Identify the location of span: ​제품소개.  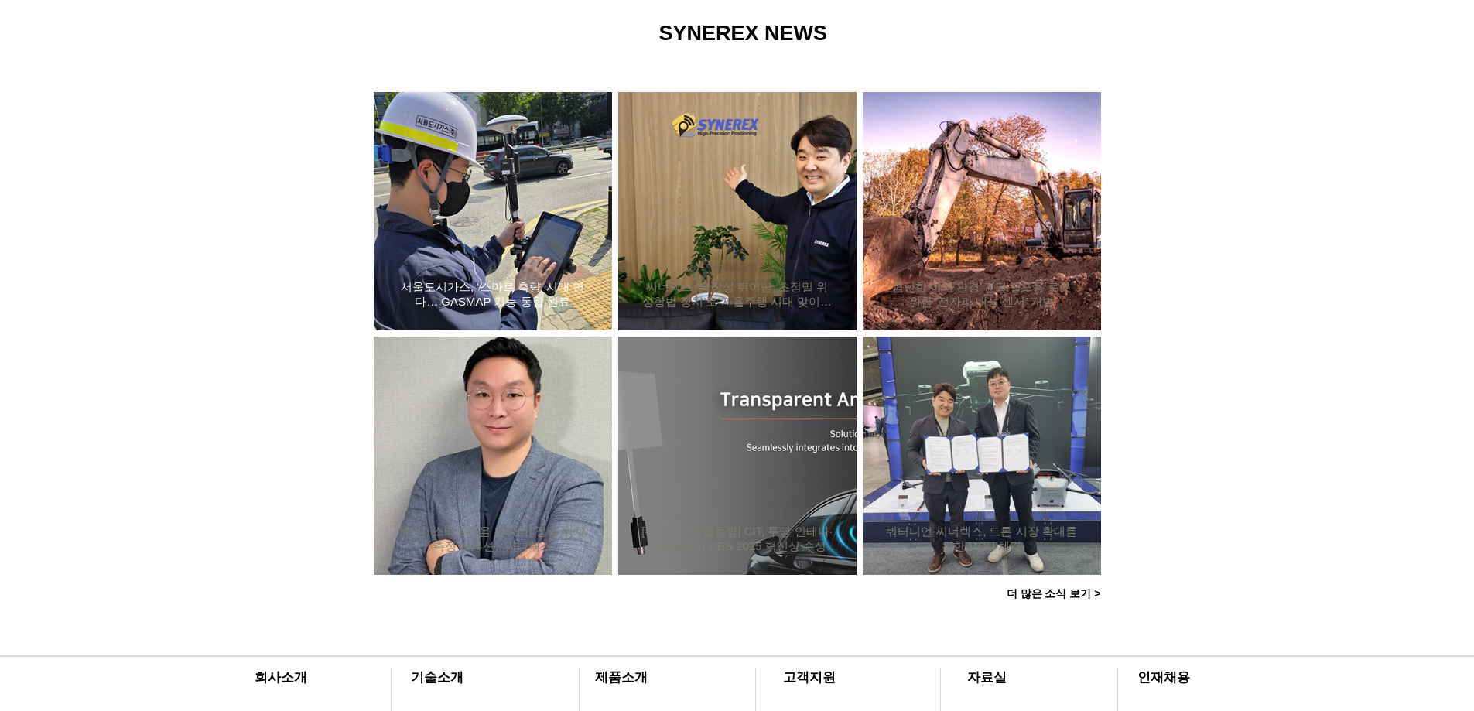
(621, 677).